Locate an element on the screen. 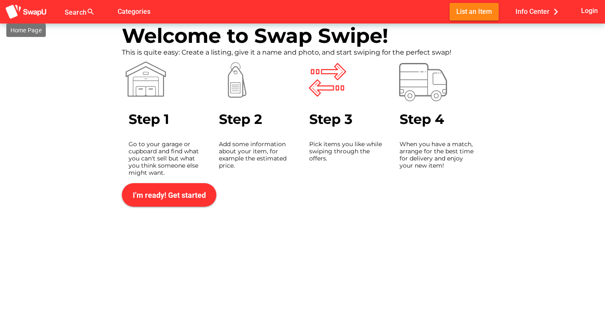 This screenshot has width=605, height=331. div: This is quite easy: Create a listing, give it a name and photo, and start swiping for the perfect... is located at coordinates (303, 53).